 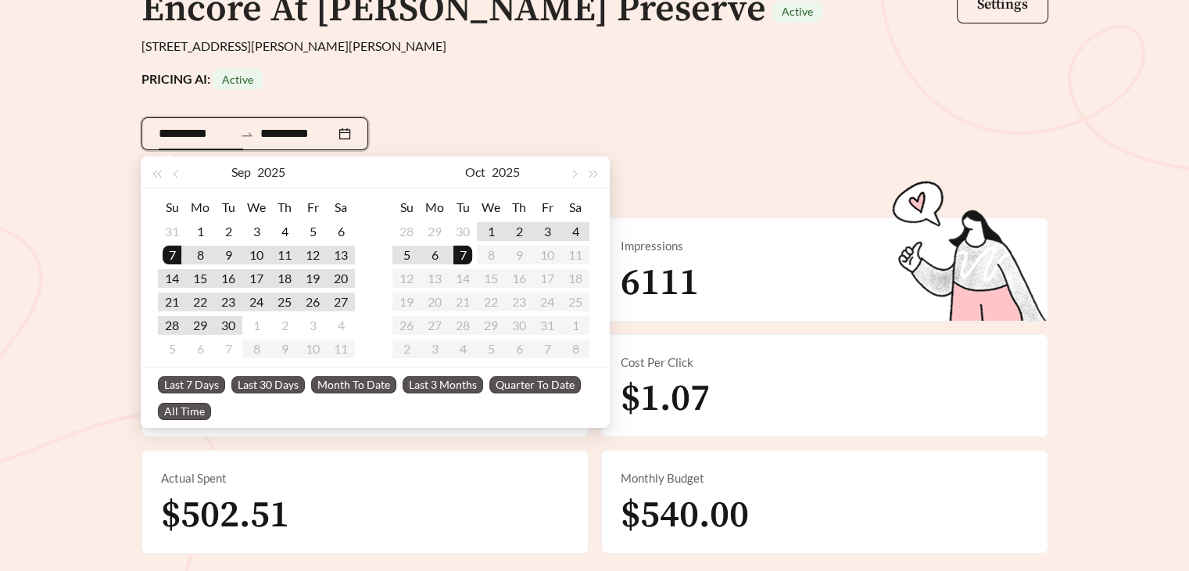 I want to click on td: 2025-09-21, so click(x=172, y=302).